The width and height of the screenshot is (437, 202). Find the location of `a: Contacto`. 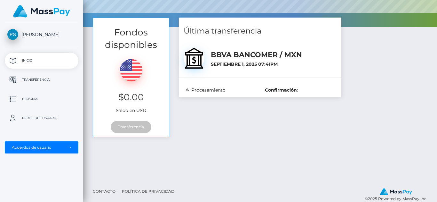

a: Contacto is located at coordinates (104, 191).